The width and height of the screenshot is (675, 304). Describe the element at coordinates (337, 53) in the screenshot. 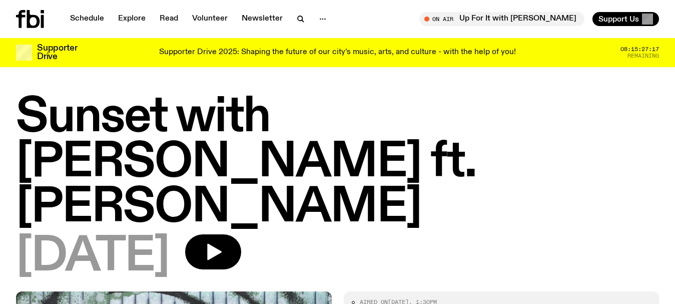

I see `p: Supporter Drive 2025: Shaping the future of our city’s music, arts, and culture - with the help o...` at that location.